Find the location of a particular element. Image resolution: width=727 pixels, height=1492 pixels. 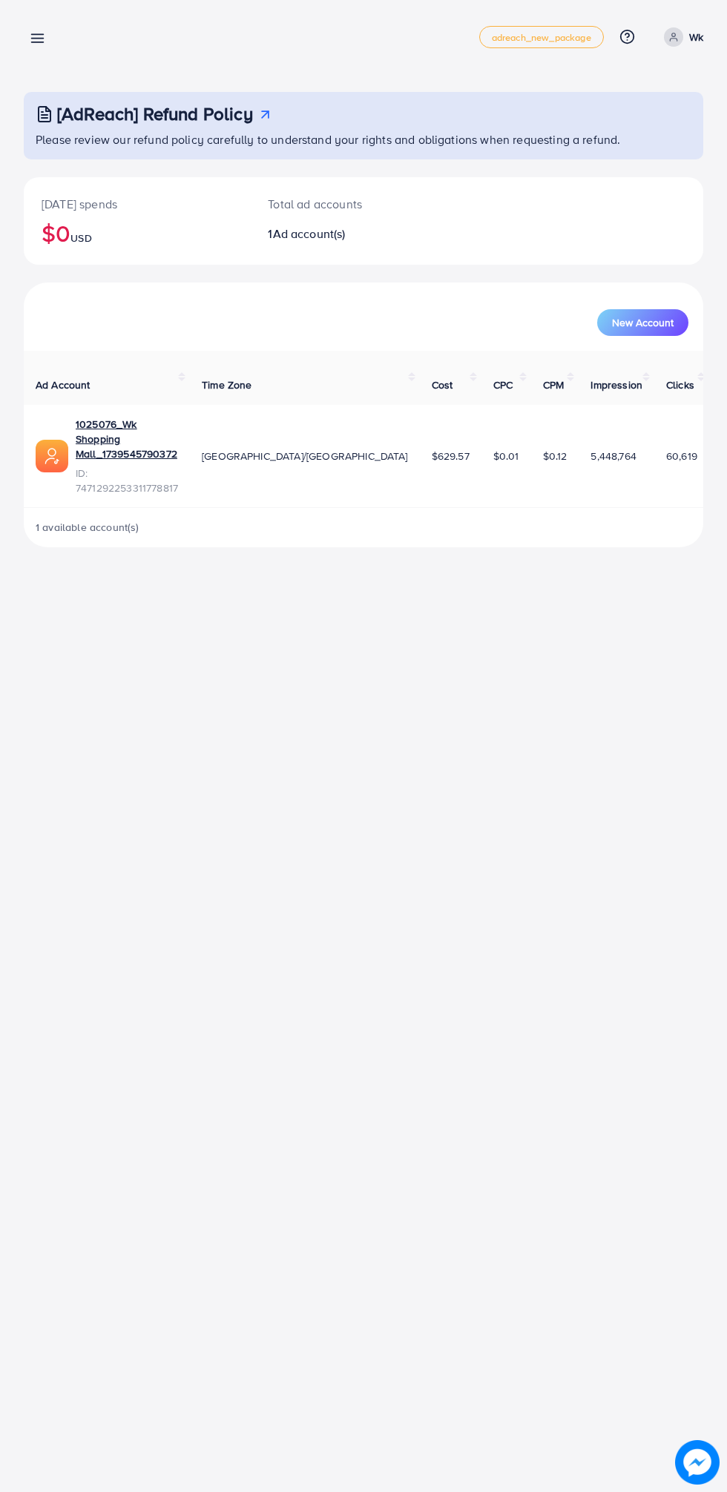

a: Wk is located at coordinates (680, 37).